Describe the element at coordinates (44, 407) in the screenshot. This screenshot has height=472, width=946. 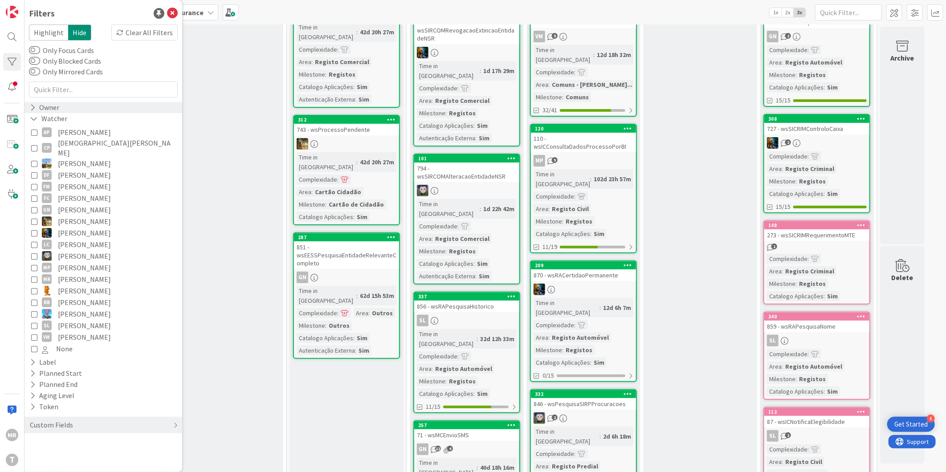
I see `div: Token` at that location.